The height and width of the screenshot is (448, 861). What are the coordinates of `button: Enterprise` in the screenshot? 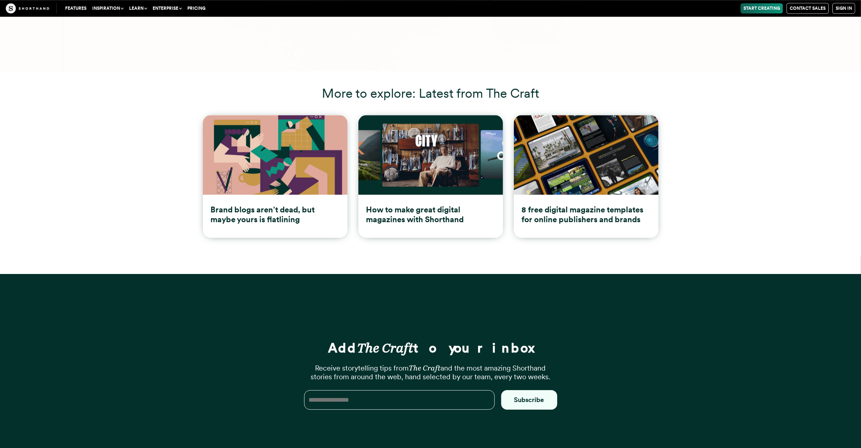 It's located at (167, 8).